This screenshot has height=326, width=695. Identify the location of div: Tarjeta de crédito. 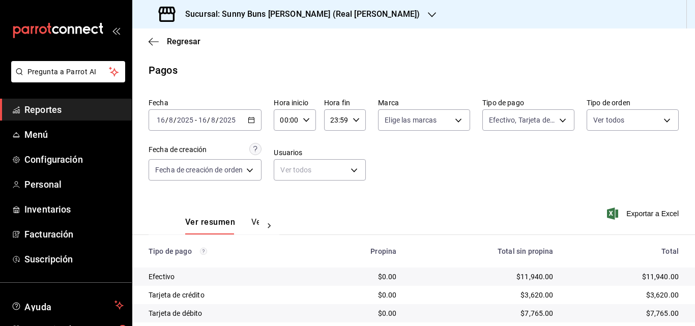
(227, 295).